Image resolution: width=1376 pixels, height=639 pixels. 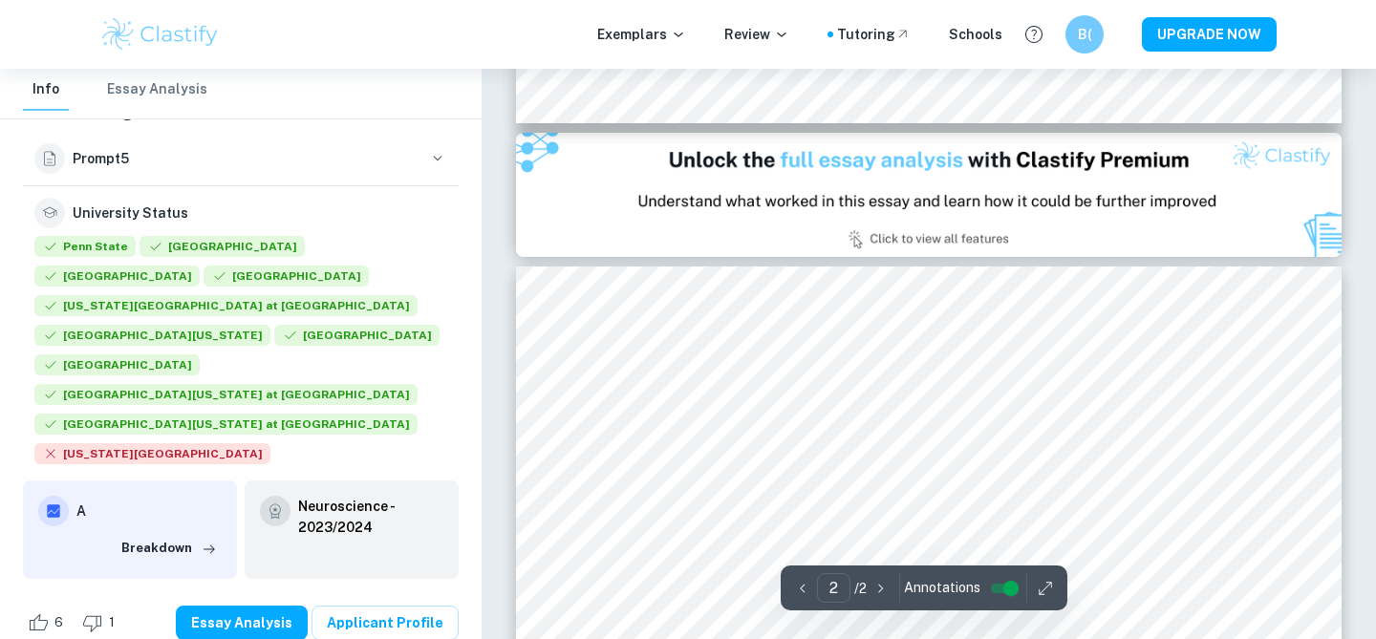 I want to click on button: B(, so click(x=1085, y=34).